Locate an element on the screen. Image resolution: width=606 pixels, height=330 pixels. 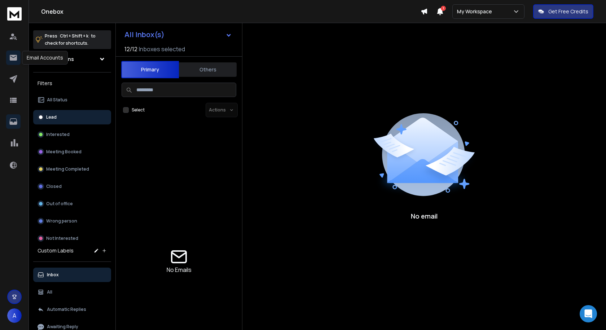
button: All Status is located at coordinates (72, 100).